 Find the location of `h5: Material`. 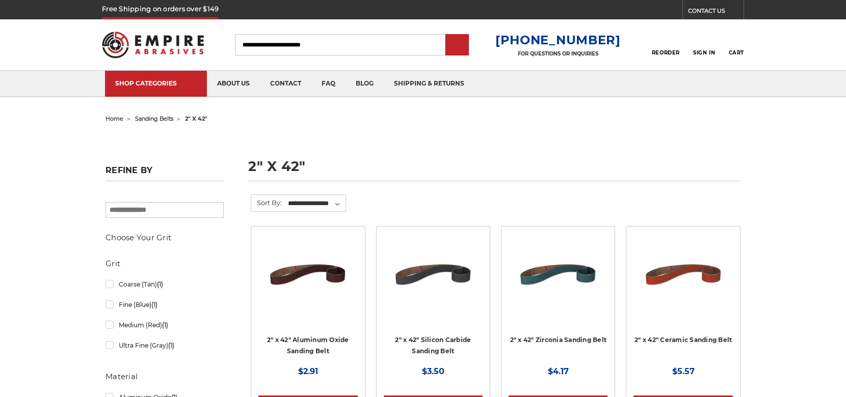

h5: Material is located at coordinates (165, 377).